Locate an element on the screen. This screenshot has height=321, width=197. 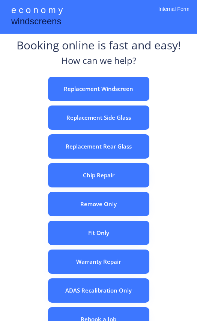
button: Replacement Side Glass is located at coordinates (98, 118).